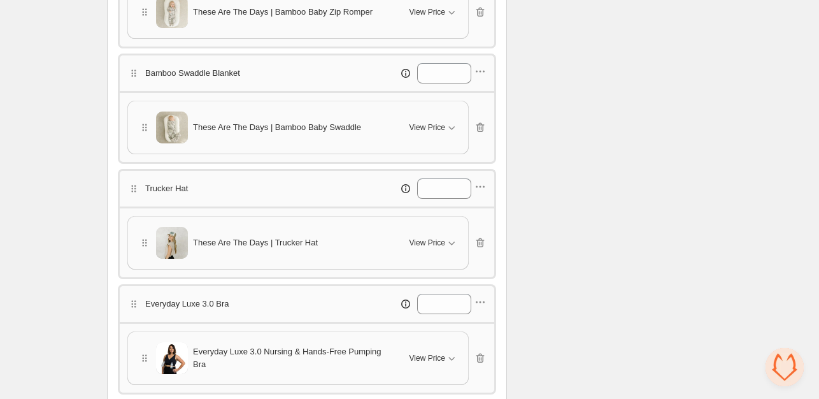  I want to click on p: Trucker Hat, so click(166, 189).